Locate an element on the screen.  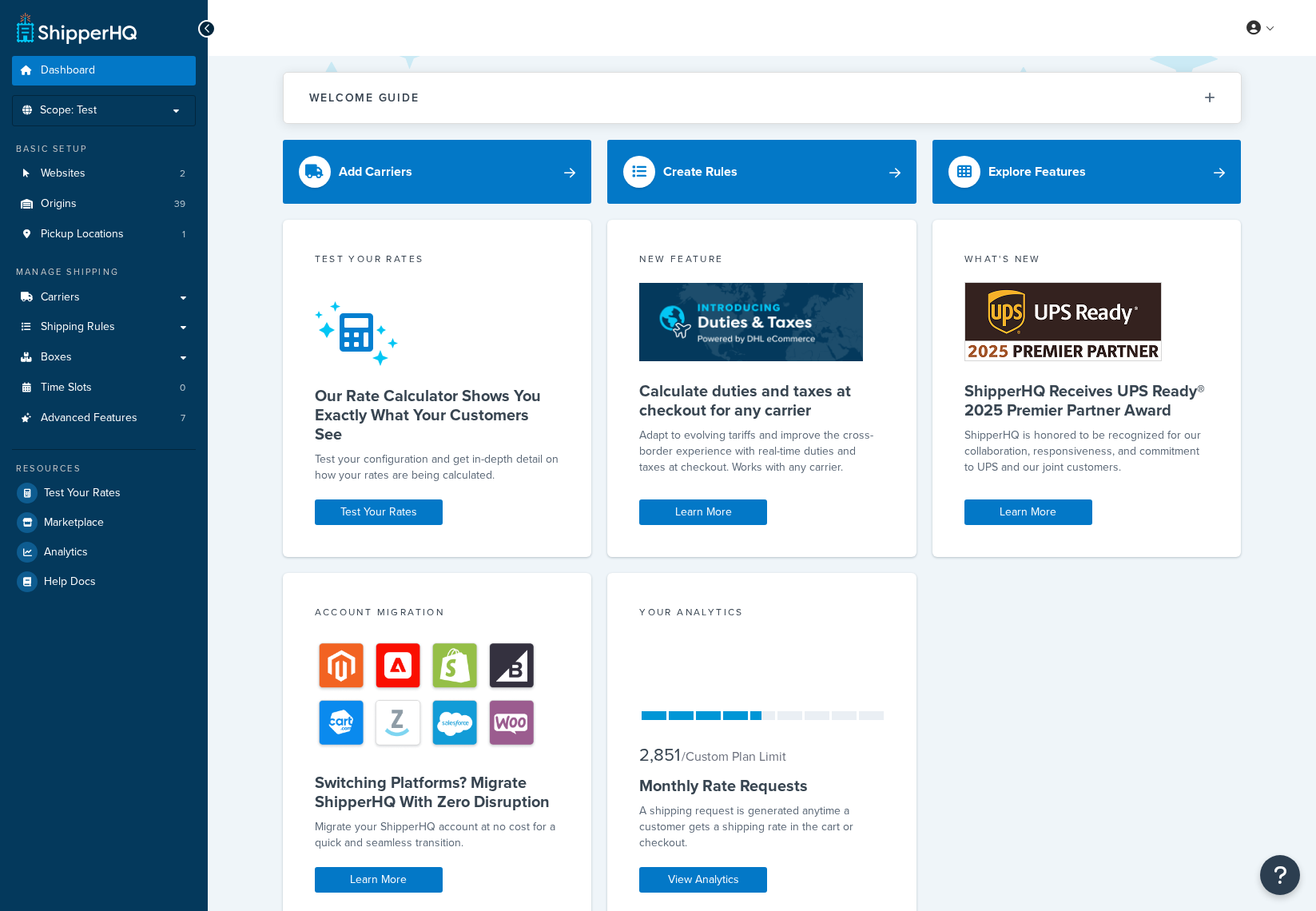
li: Shipping Rules is located at coordinates (104, 327).